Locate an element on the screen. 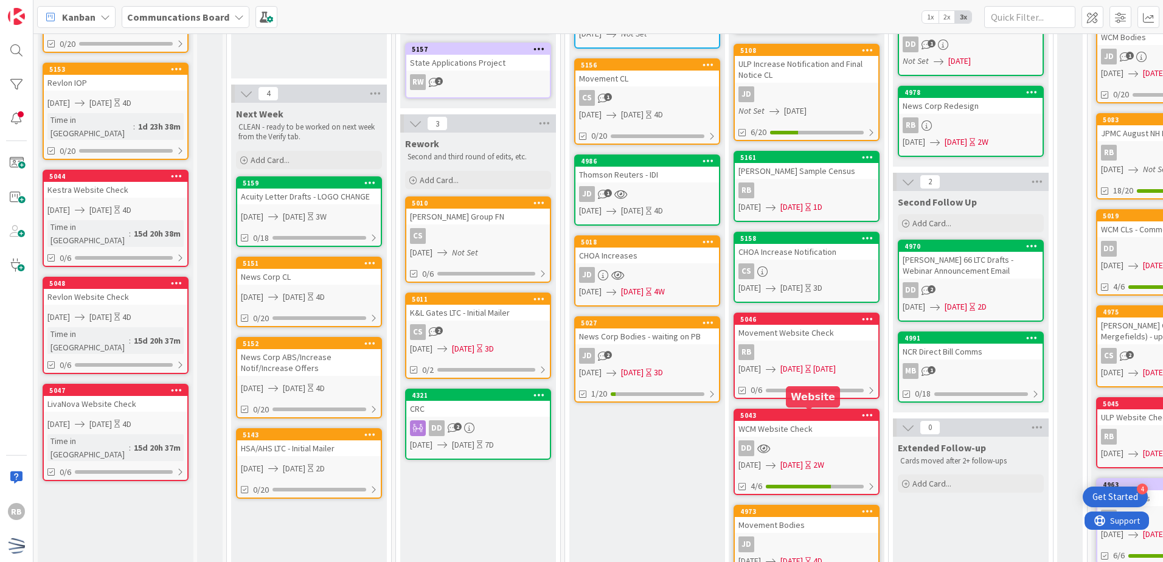 The width and height of the screenshot is (1163, 562). div: CHOA Increase Notification is located at coordinates (806, 252).